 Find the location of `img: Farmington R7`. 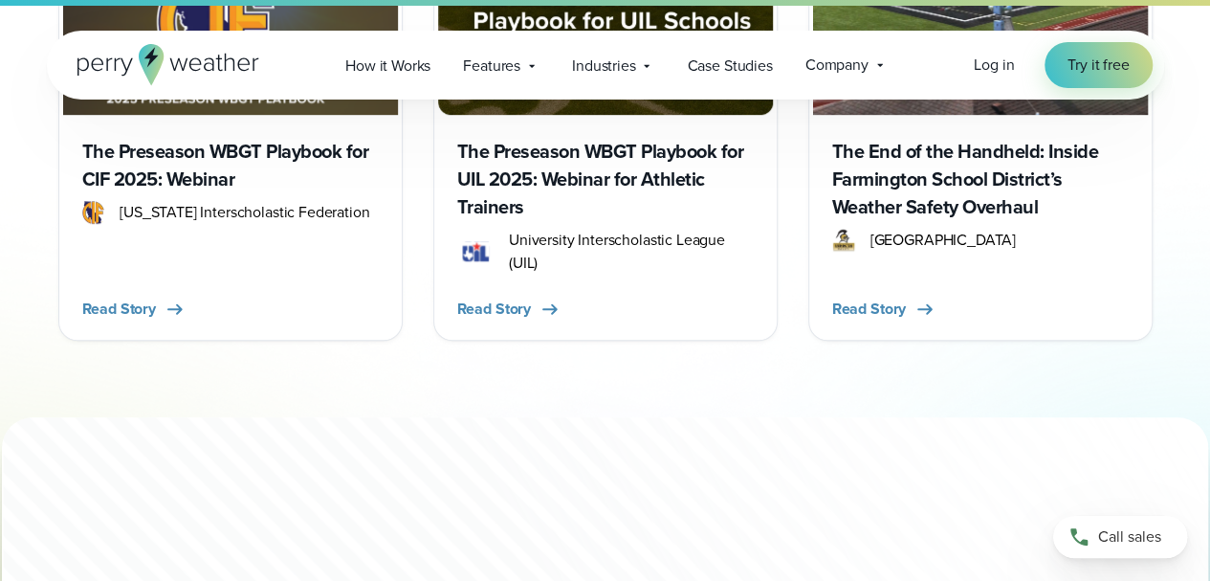

img: Farmington R7 is located at coordinates (844, 240).